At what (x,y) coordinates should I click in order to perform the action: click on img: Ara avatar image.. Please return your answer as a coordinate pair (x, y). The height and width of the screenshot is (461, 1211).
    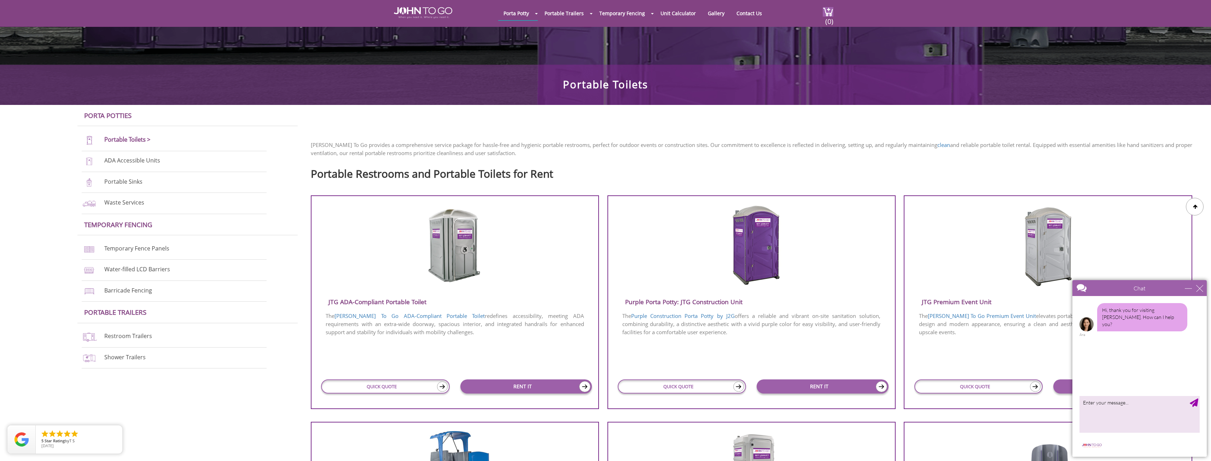
    Looking at the image, I should click on (18, 48).